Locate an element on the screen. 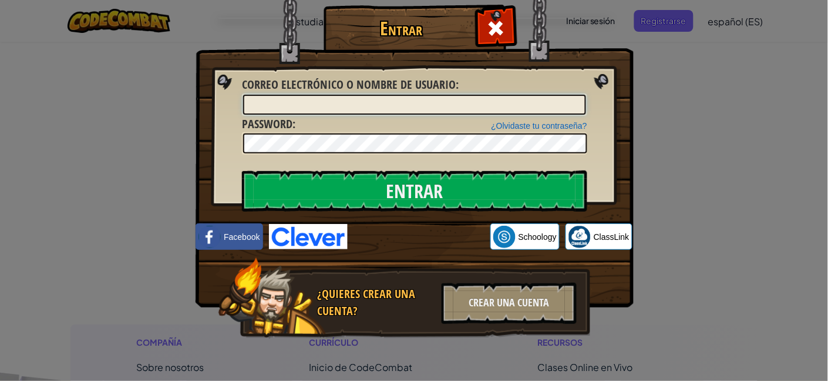 This screenshot has width=828, height=381. span: Password is located at coordinates (267, 123).